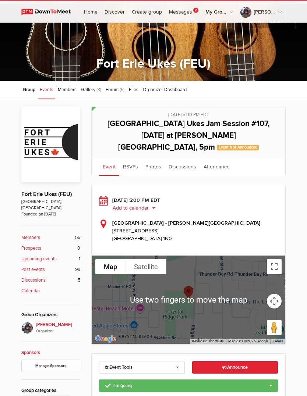 Image resolution: width=307 pixels, height=396 pixels. Describe the element at coordinates (46, 90) in the screenshot. I see `span: Events` at that location.